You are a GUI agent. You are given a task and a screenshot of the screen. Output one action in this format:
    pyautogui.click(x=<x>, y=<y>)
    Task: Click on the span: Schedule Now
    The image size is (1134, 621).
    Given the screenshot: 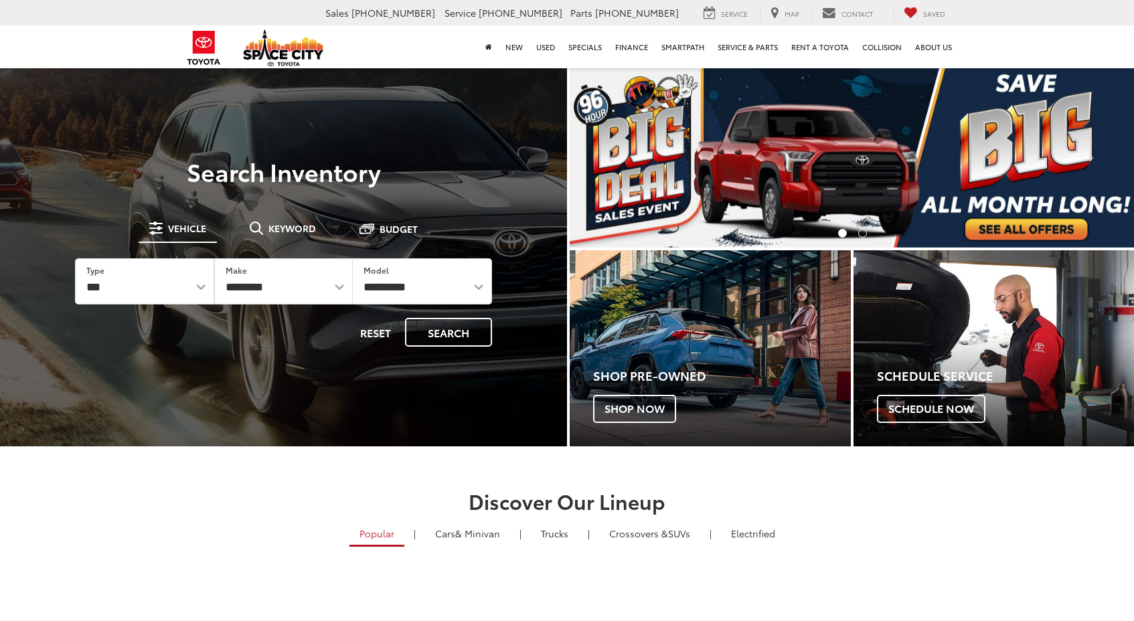 What is the action you would take?
    pyautogui.click(x=932, y=409)
    